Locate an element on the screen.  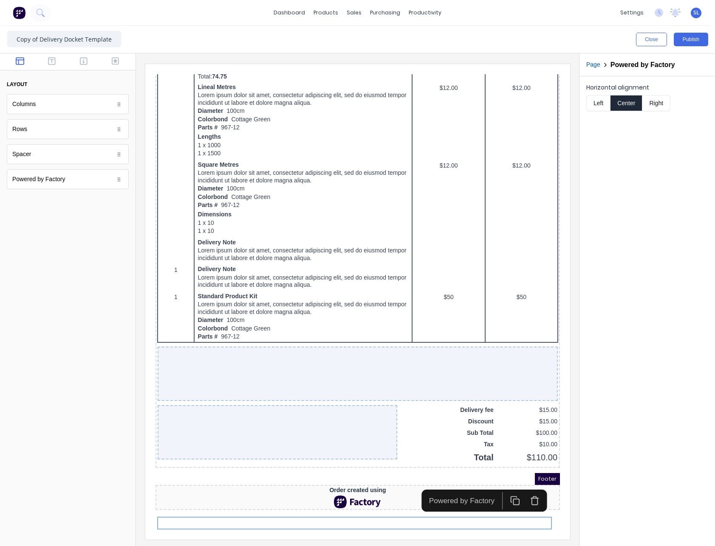
button: Right is located at coordinates (656, 103).